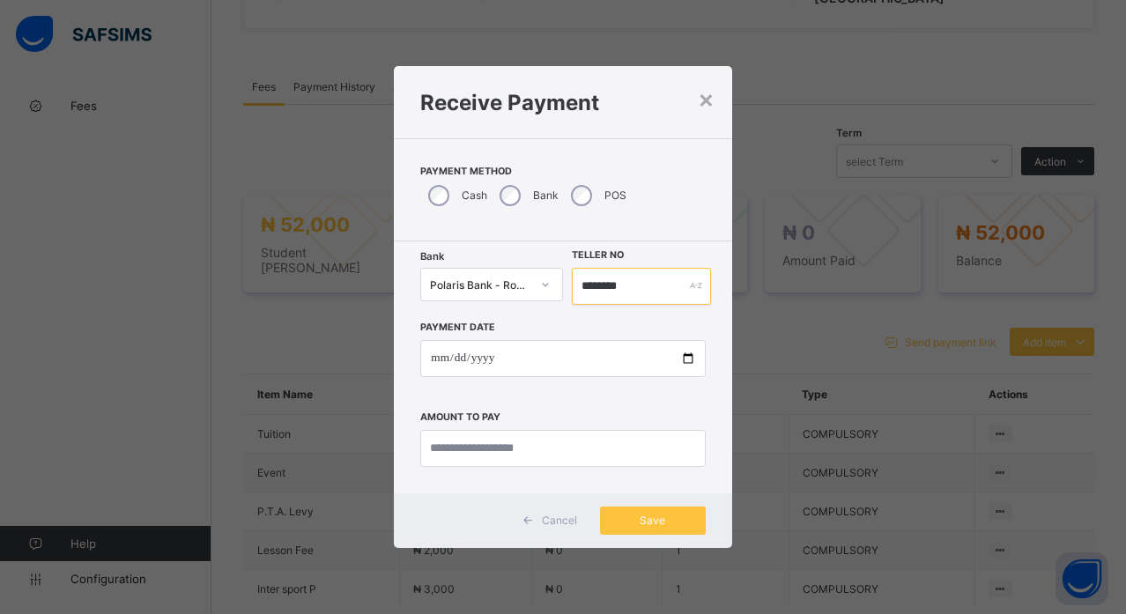 The image size is (1126, 614). I want to click on h1: Receive Payment, so click(562, 102).